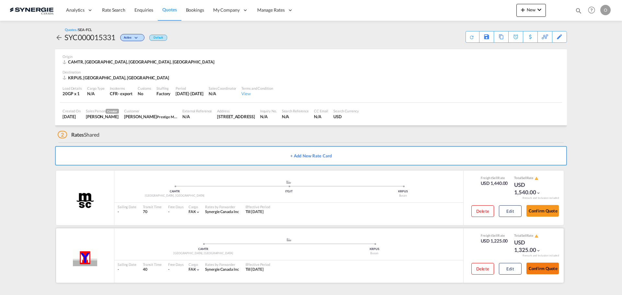  What do you see at coordinates (152, 212) in the screenshot?
I see `div: 70` at bounding box center [152, 212].